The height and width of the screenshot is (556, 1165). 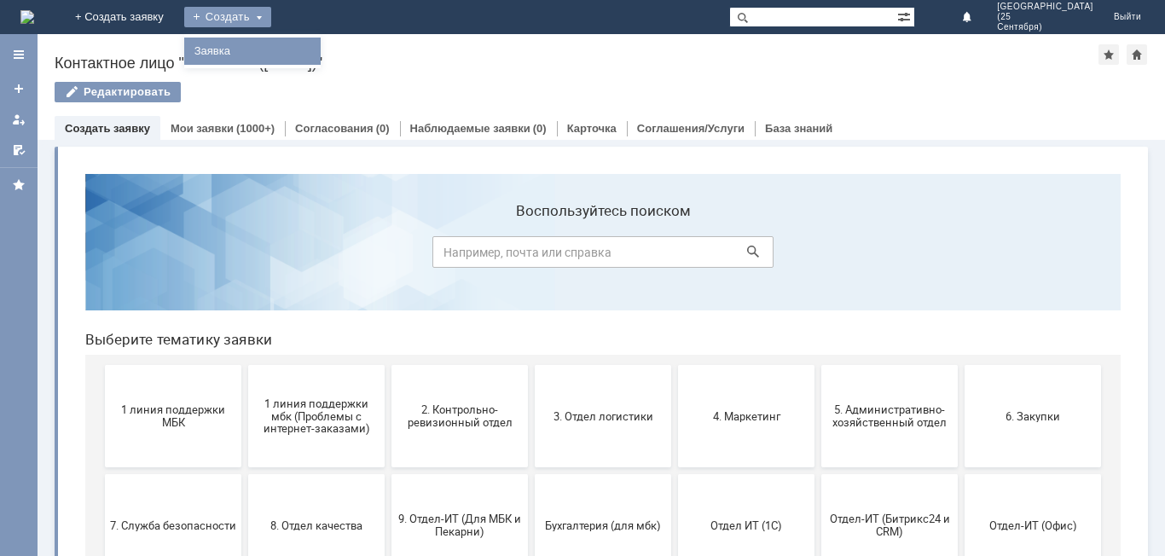 I want to click on button: Франчайзинг, so click(x=245, y=474).